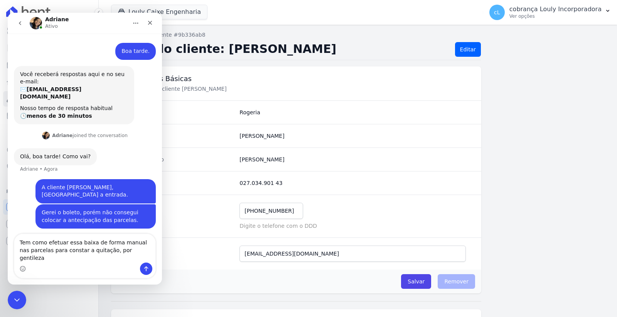  What do you see at coordinates (159, 12) in the screenshot?
I see `button: Louly Caixe Engenharia` at bounding box center [159, 12].